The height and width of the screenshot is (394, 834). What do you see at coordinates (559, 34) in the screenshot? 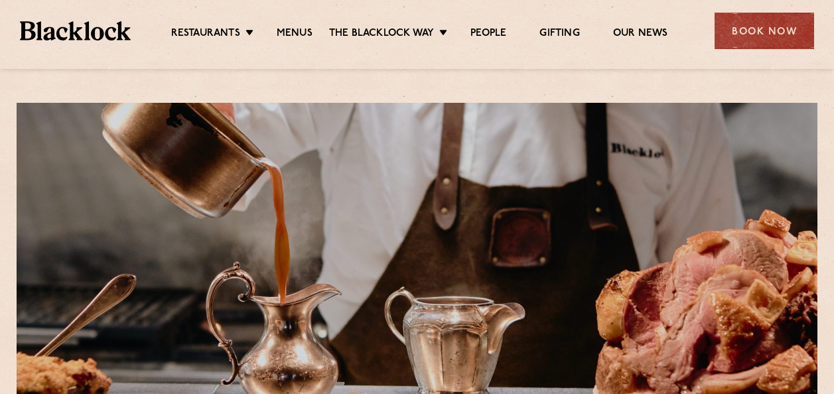
I see `a: Gifting` at bounding box center [559, 34].